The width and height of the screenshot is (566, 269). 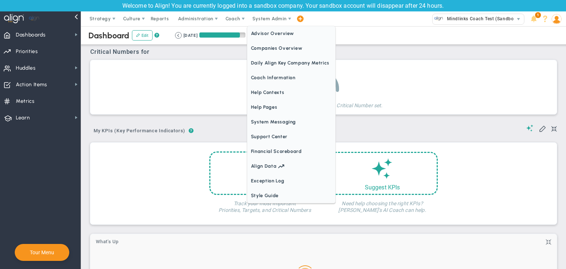 I want to click on span: Daily Align Key Company Metrics, so click(x=291, y=63).